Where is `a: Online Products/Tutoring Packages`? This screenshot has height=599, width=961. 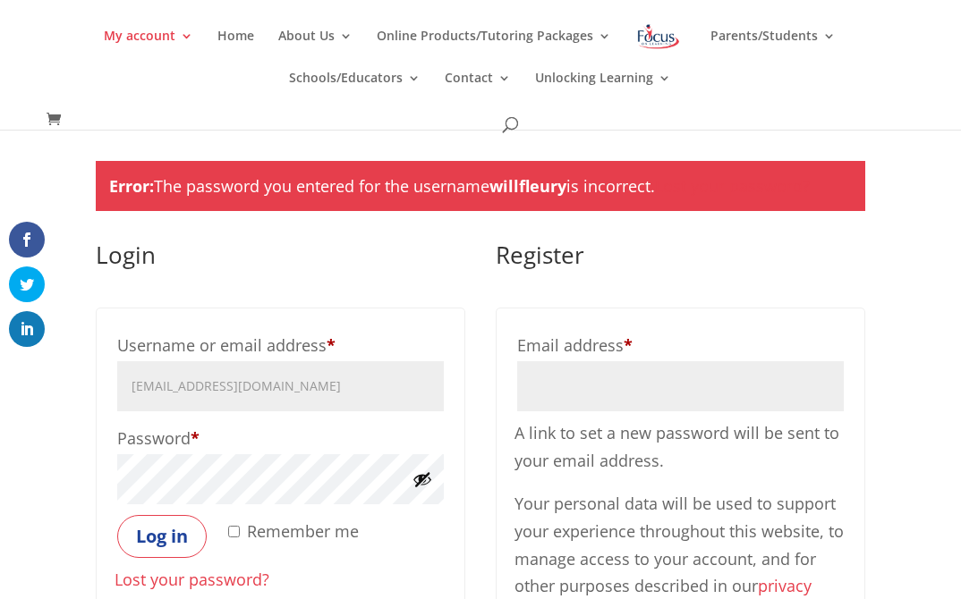
a: Online Products/Tutoring Packages is located at coordinates (494, 50).